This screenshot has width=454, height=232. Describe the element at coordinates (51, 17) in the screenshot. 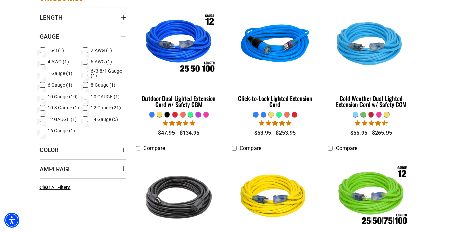

I see `span: Length` at that location.